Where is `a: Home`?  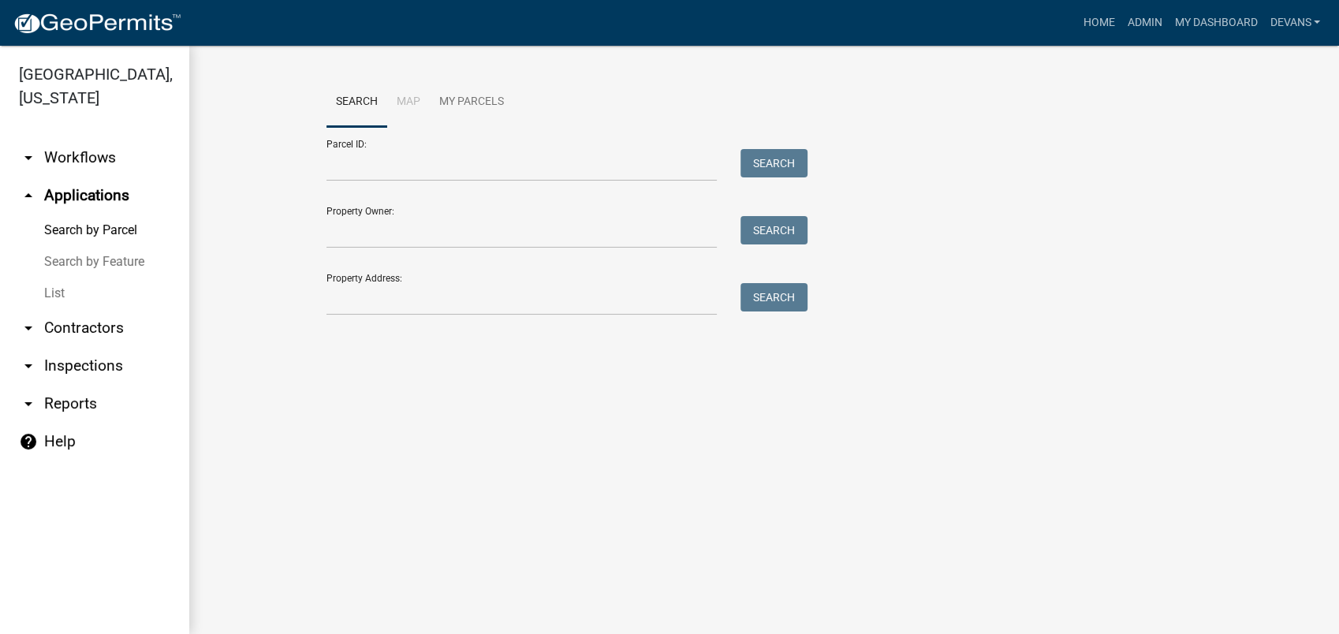
a: Home is located at coordinates (1099, 23).